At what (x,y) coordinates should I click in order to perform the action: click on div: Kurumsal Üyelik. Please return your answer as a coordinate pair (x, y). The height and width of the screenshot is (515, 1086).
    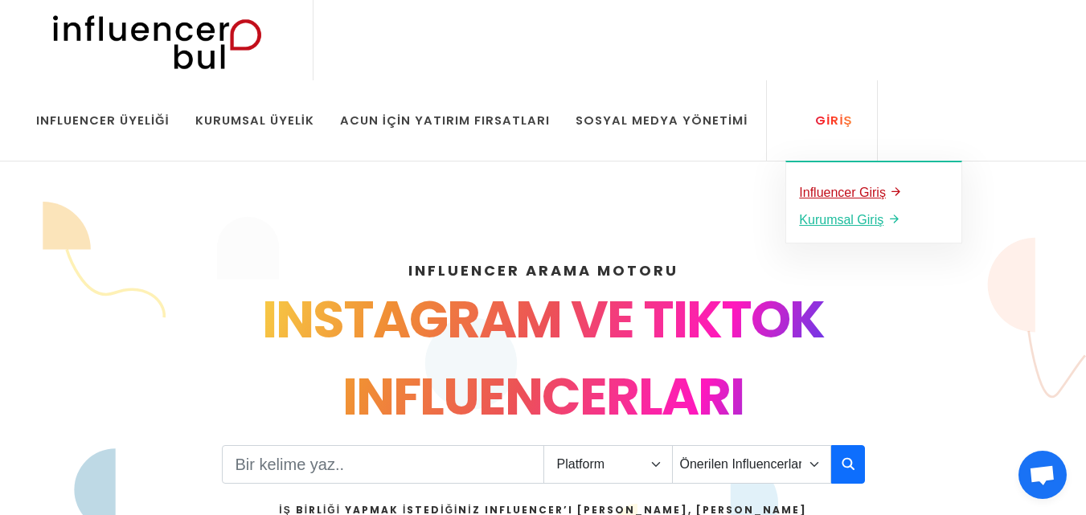
    Looking at the image, I should click on (255, 121).